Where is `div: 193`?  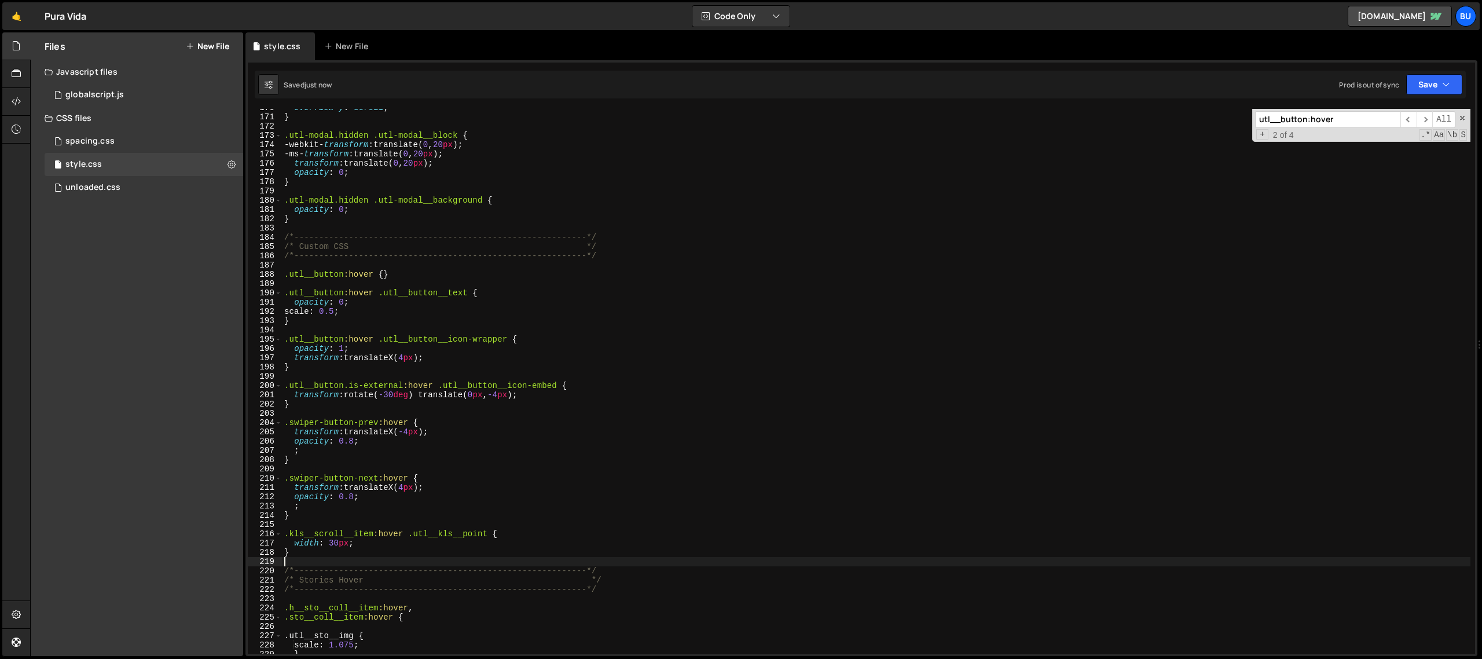
div: 193 is located at coordinates (265, 321).